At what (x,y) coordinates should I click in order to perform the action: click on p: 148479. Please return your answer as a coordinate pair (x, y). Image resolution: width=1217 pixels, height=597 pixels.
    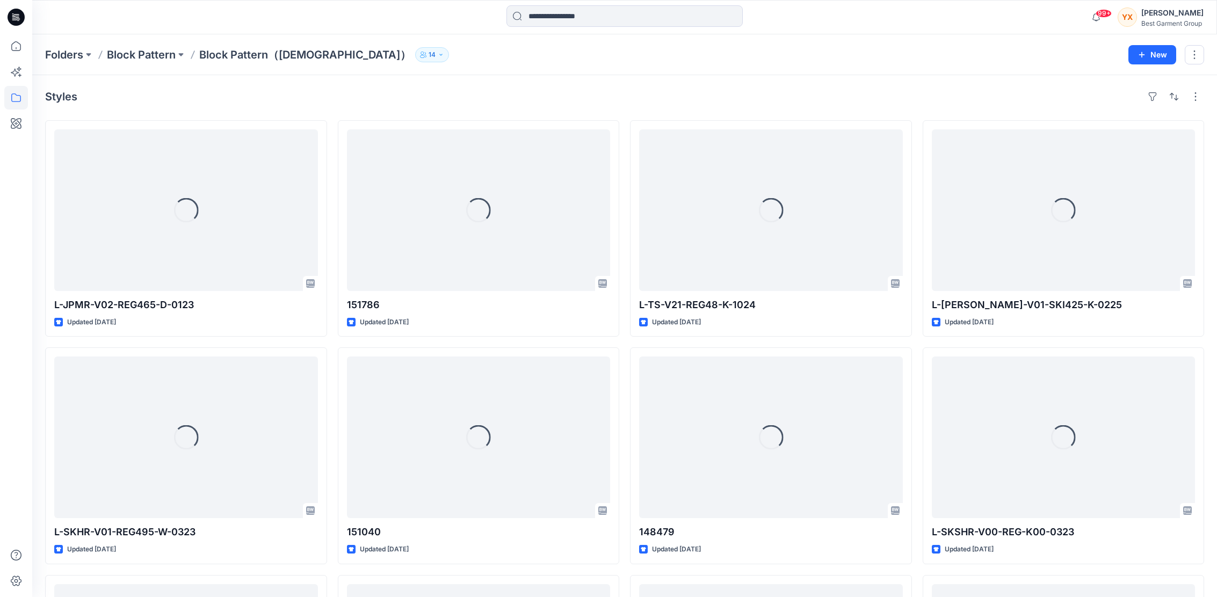
    Looking at the image, I should click on (770, 532).